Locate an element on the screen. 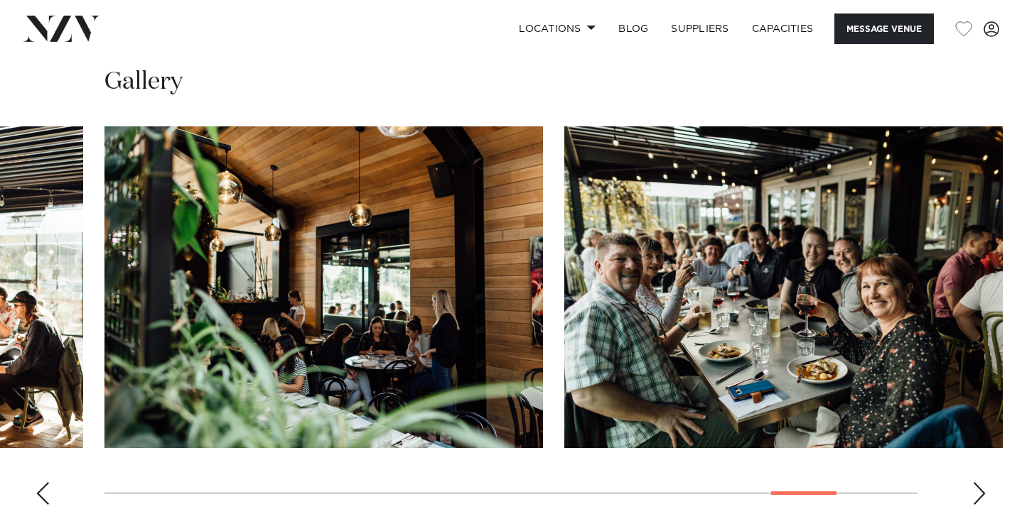 Image resolution: width=1022 pixels, height=514 pixels. img: nzv-logo.png is located at coordinates (61, 28).